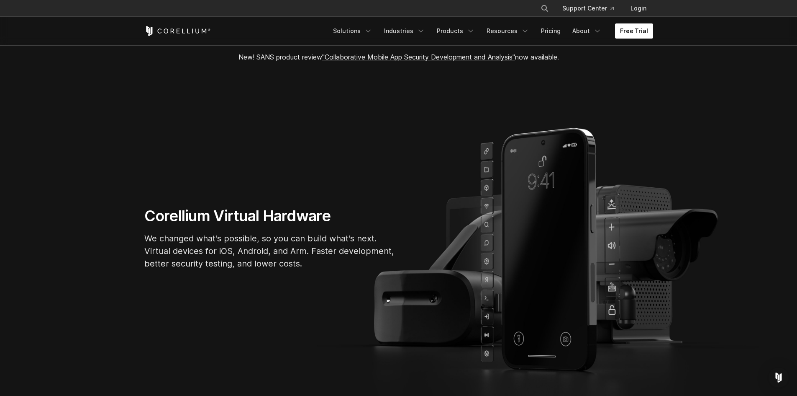 This screenshot has width=797, height=396. Describe the element at coordinates (419, 57) in the screenshot. I see `a: "Collaborative Mobile App Security Development and Analysis"` at that location.